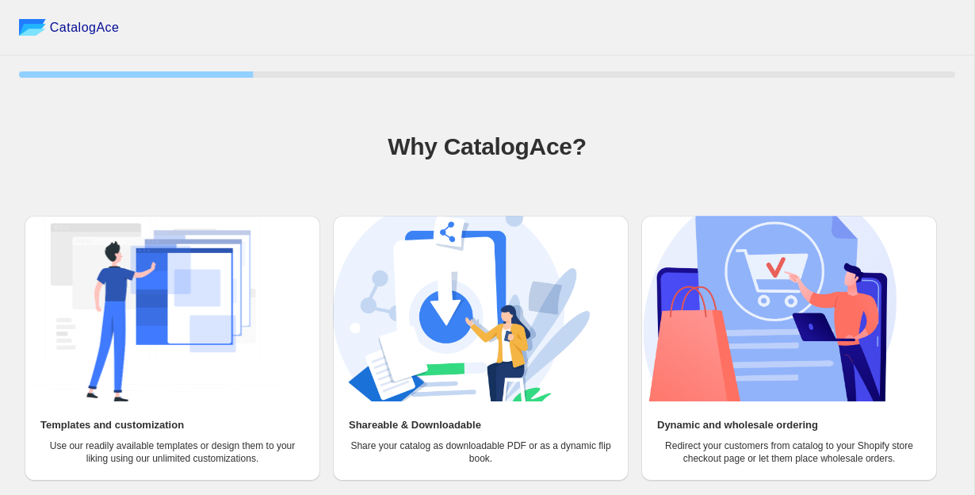 Image resolution: width=975 pixels, height=495 pixels. Describe the element at coordinates (33, 27) in the screenshot. I see `img: catalog ace` at that location.